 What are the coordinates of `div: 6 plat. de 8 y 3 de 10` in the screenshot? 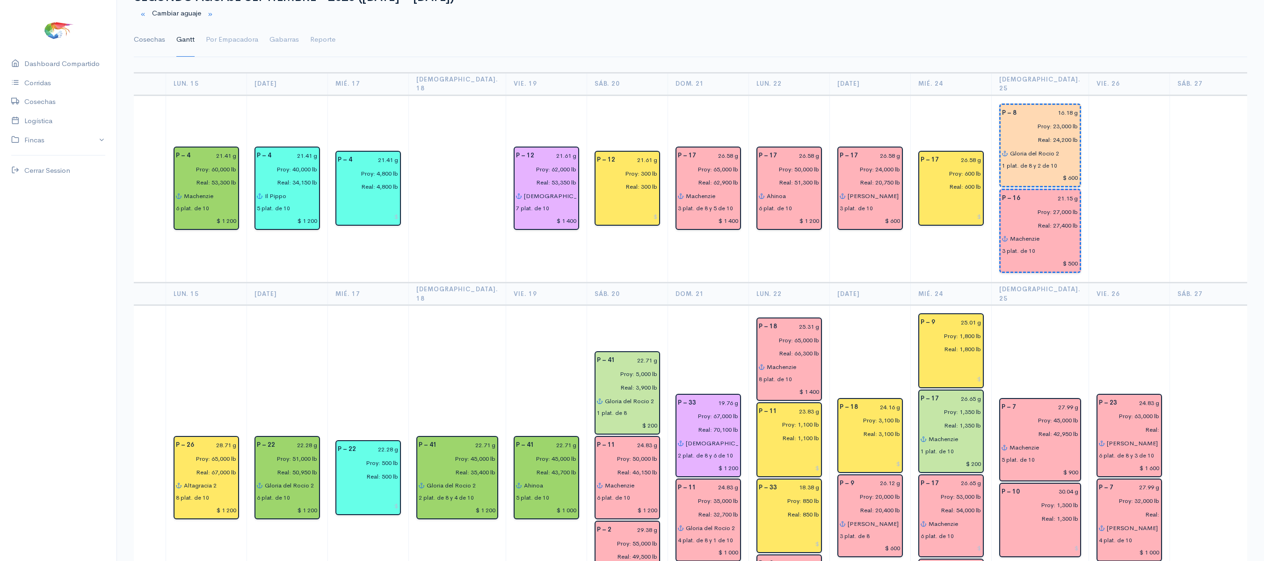 It's located at (1127, 455).